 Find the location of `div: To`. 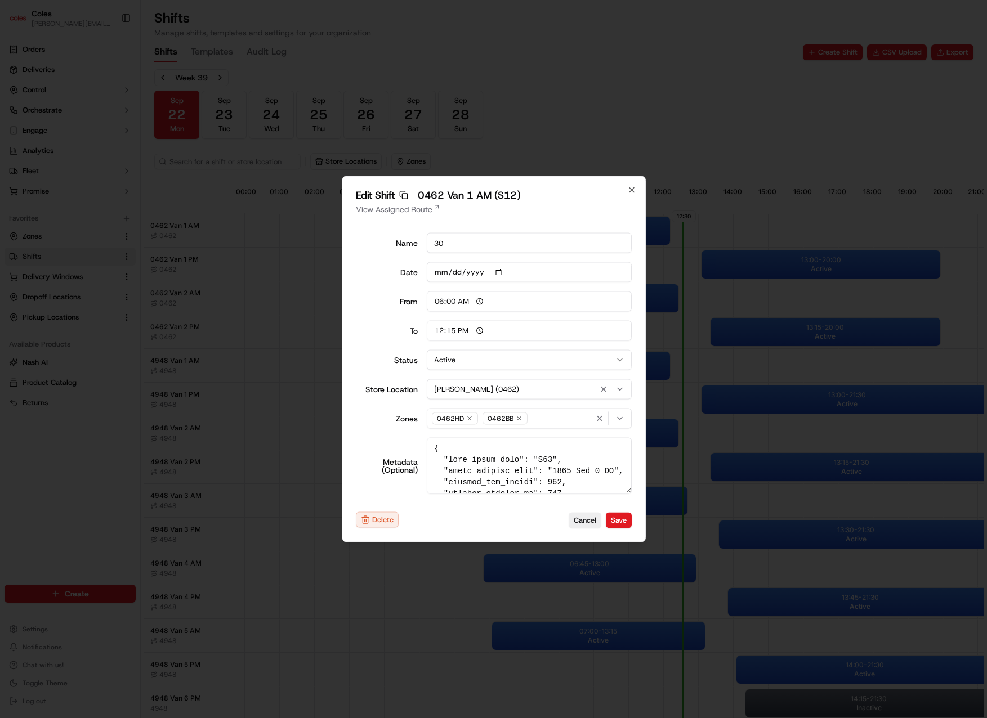

div: To is located at coordinates (387, 331).